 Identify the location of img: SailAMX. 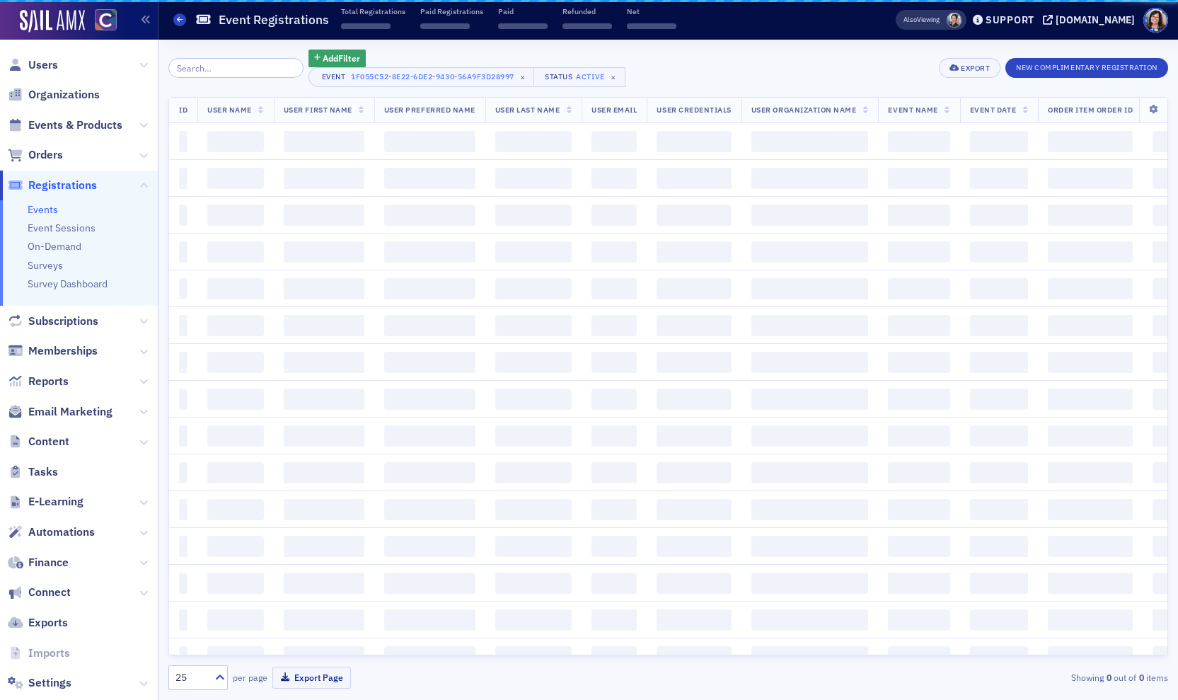
(105, 20).